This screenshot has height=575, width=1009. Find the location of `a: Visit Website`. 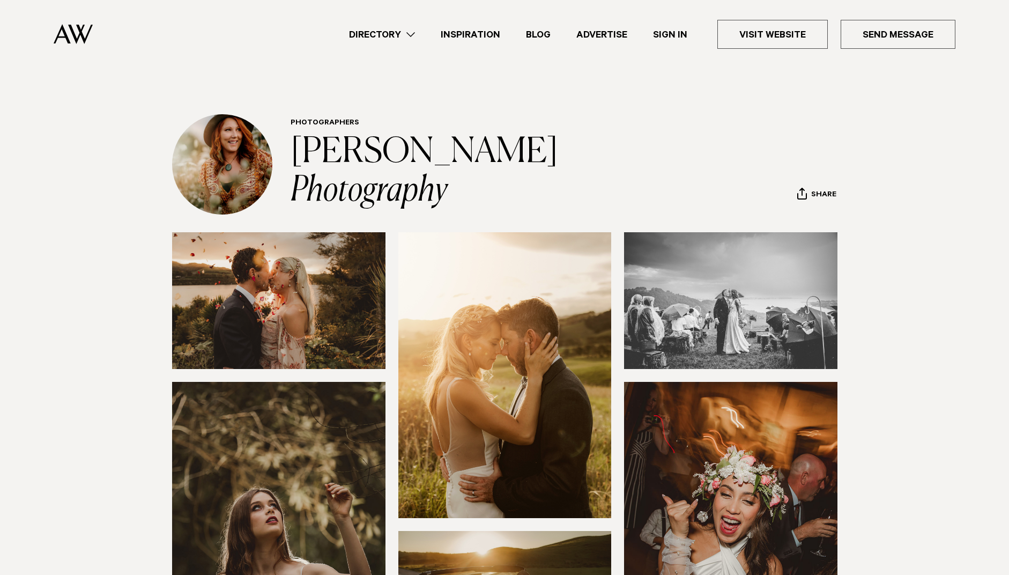

a: Visit Website is located at coordinates (773, 34).